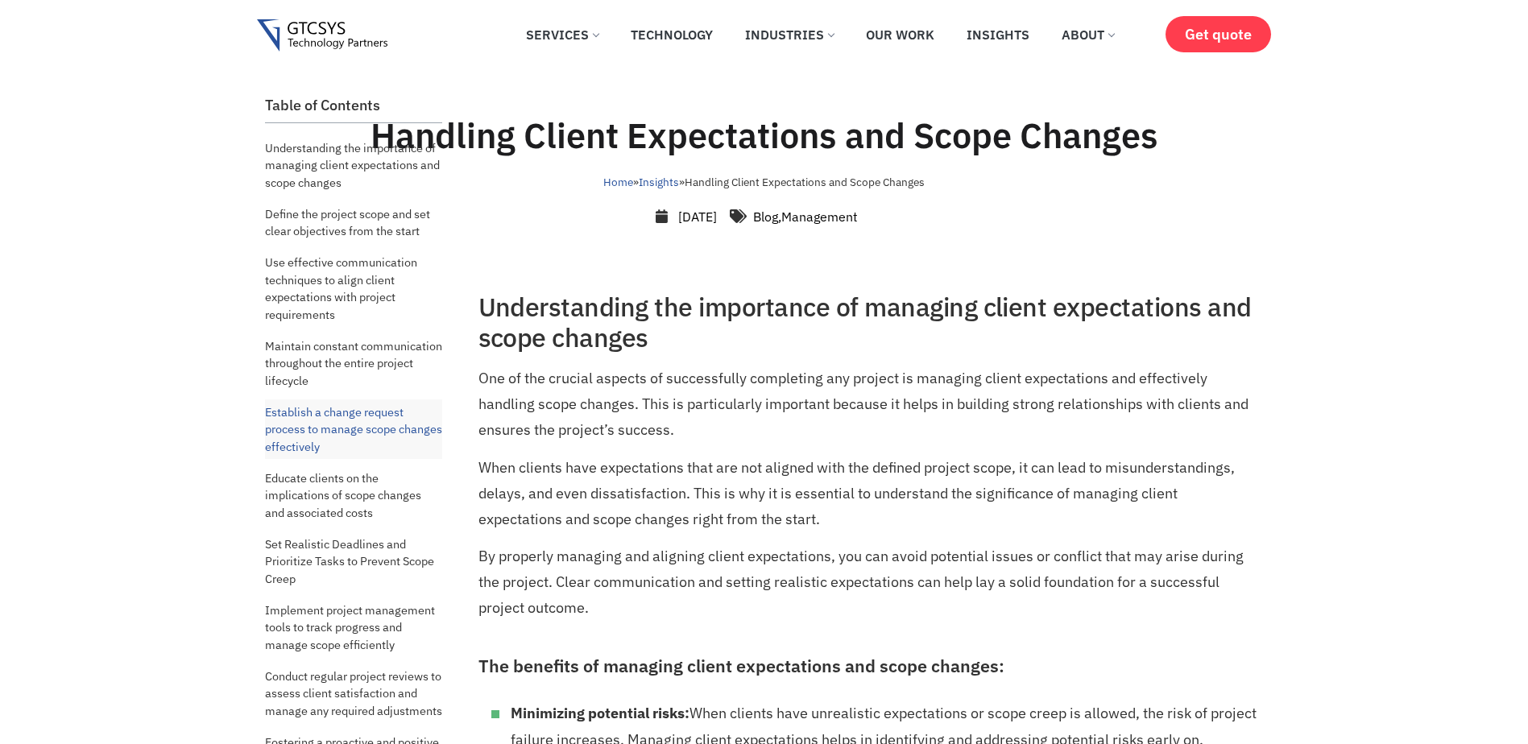 The width and height of the screenshot is (1528, 744). I want to click on h2: Table of Contents, so click(354, 106).